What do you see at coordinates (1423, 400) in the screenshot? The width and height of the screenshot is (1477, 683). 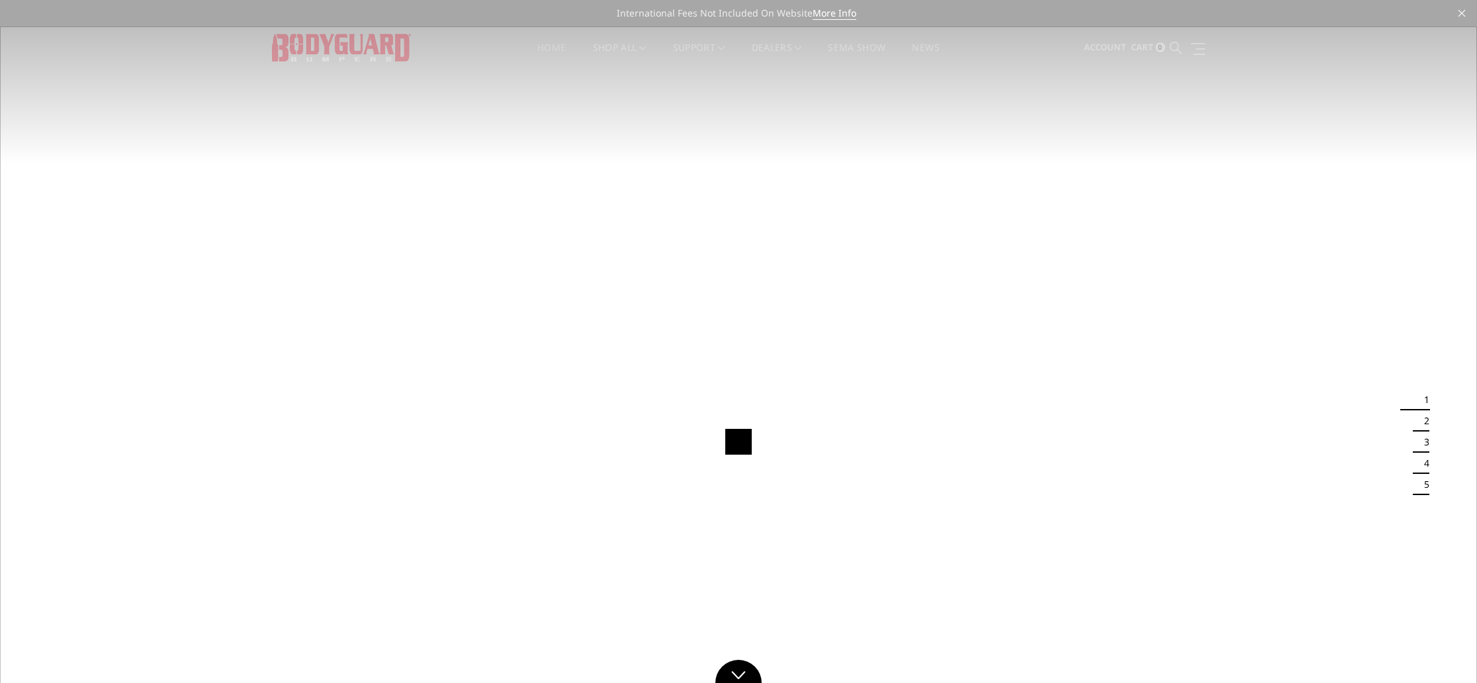 I see `button: 1 of 5` at bounding box center [1423, 400].